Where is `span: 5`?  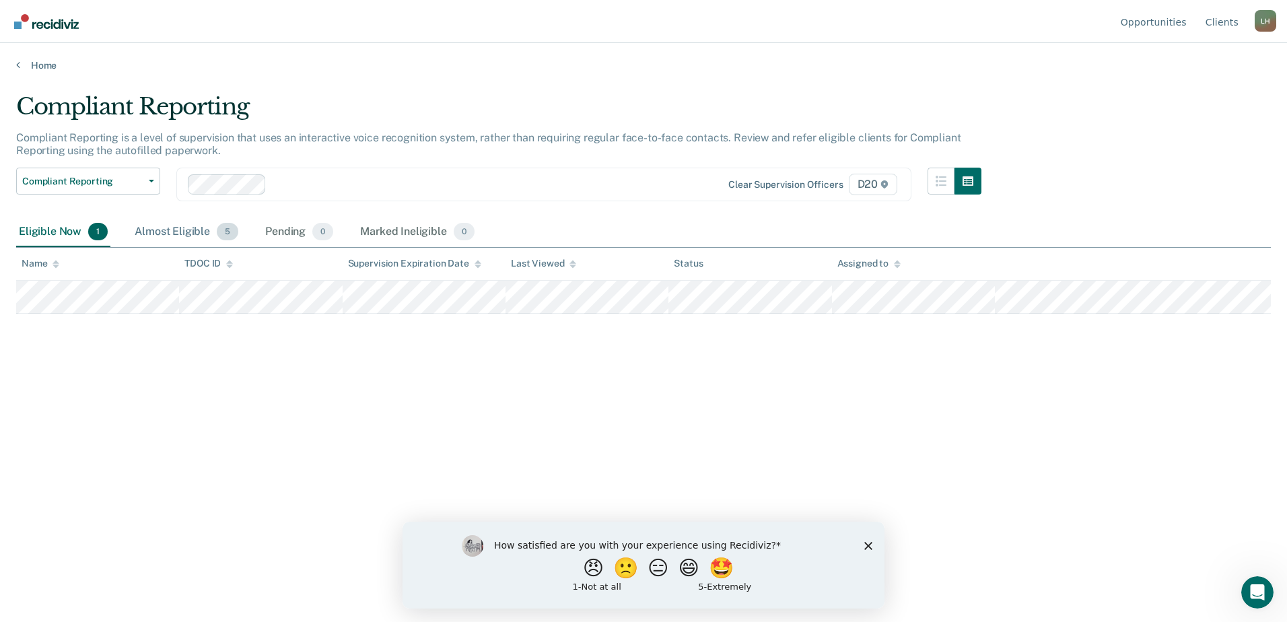
span: 5 is located at coordinates (227, 232).